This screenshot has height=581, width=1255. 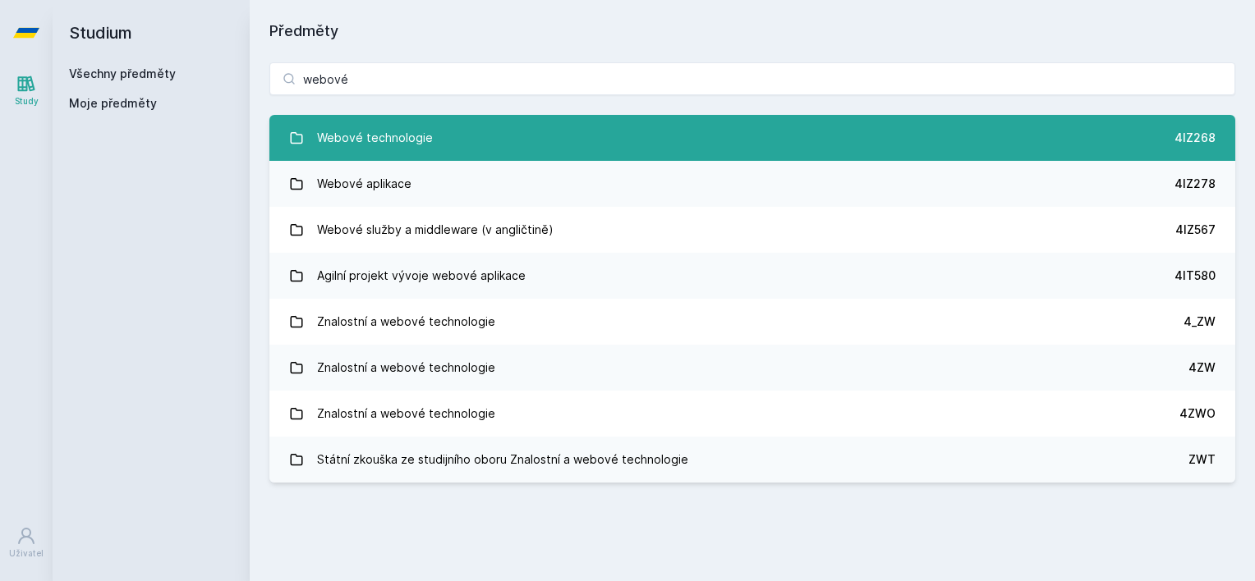 I want to click on div: 4IT580, so click(x=1195, y=276).